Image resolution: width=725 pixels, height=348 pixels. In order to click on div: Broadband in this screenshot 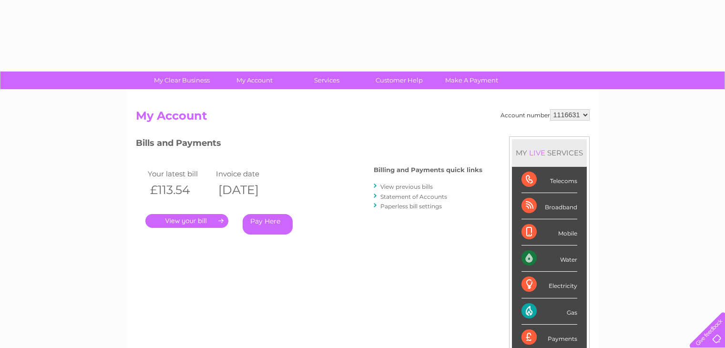, I will do `click(549, 206)`.